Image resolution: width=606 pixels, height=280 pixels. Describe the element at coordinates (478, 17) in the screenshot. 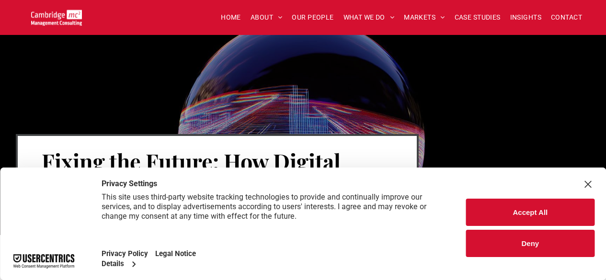

I see `a: CASE STUDIES` at that location.